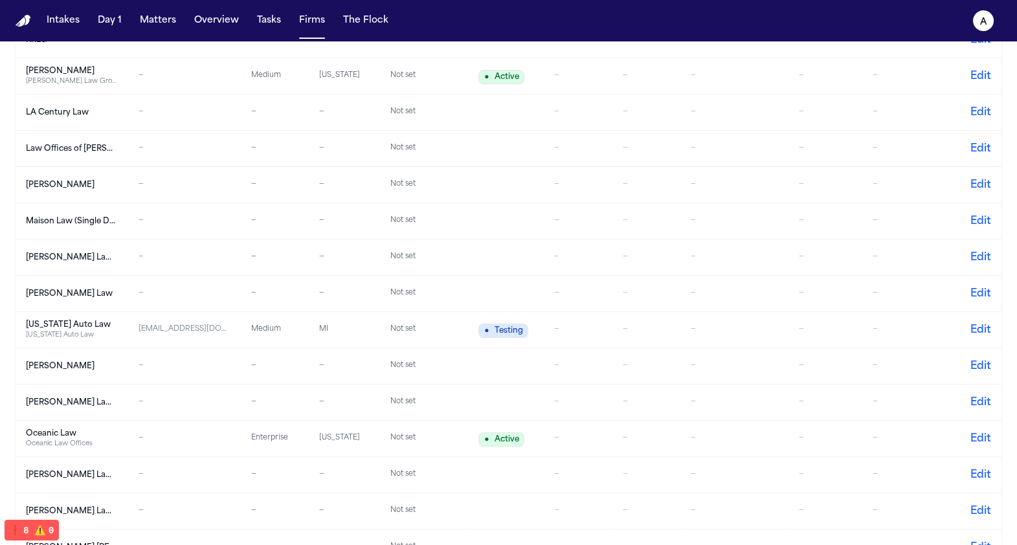 The image size is (1017, 545). I want to click on div: Medium, so click(274, 329).